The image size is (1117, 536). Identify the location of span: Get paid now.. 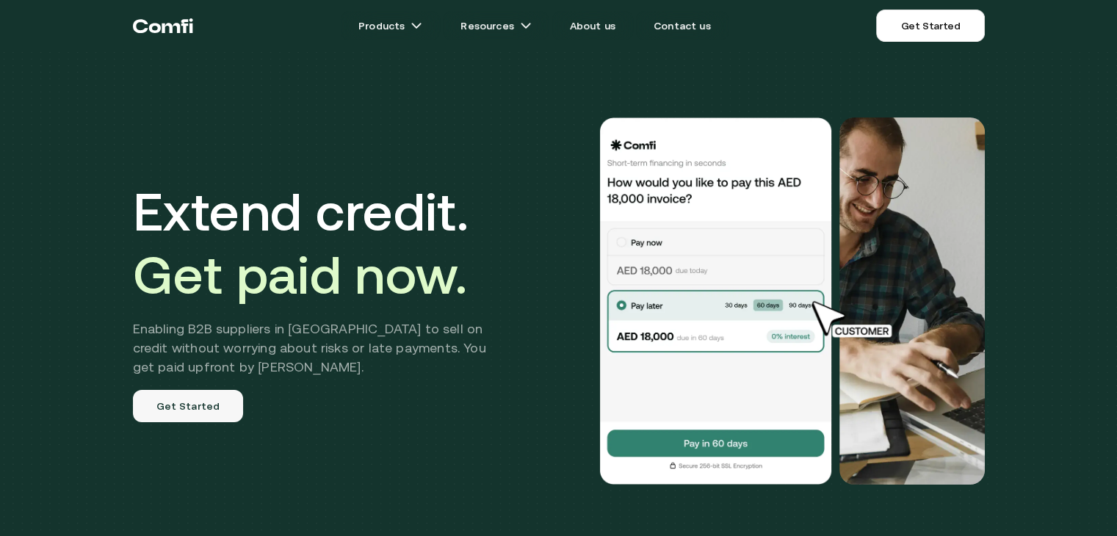
(300, 275).